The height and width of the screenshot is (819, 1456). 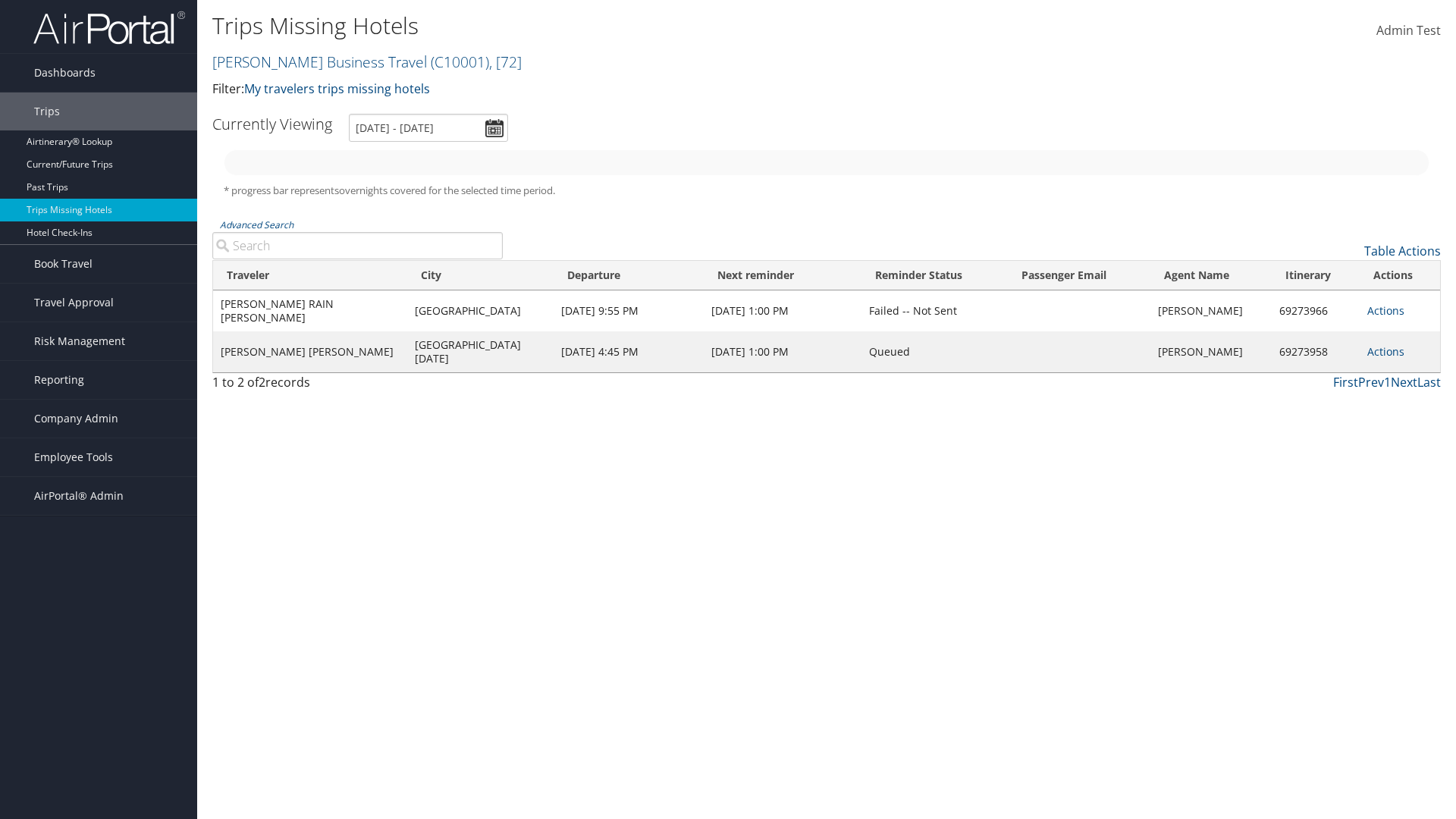 I want to click on span: Company Admin, so click(x=75, y=419).